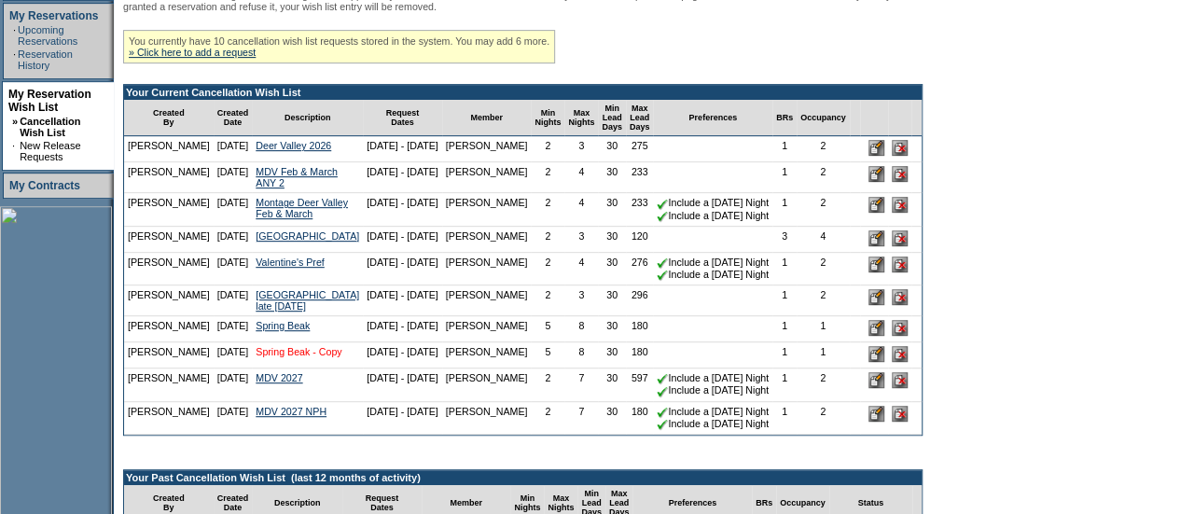 This screenshot has width=1180, height=514. I want to click on td: 296, so click(640, 300).